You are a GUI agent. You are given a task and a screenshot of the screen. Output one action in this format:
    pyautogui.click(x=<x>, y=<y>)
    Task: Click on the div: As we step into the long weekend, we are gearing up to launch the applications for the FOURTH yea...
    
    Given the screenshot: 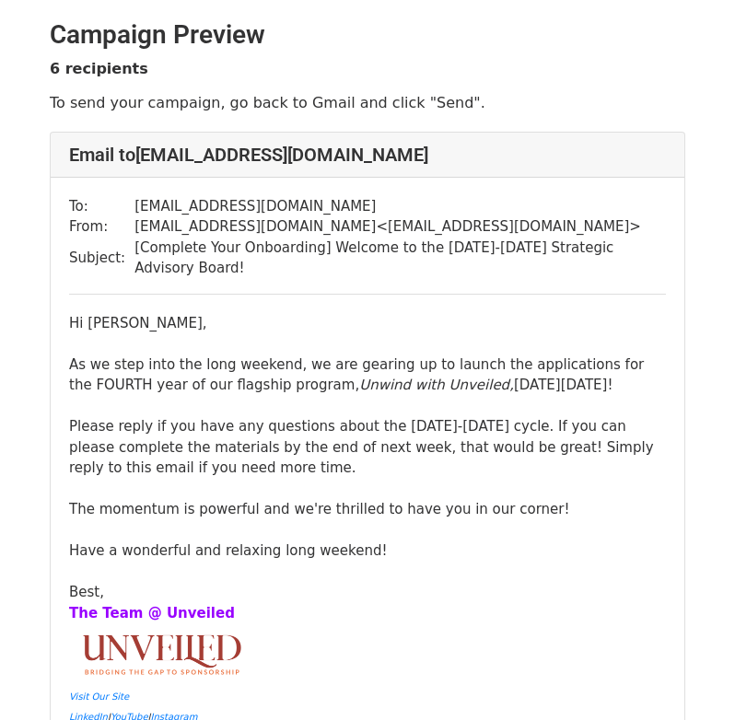 What is the action you would take?
    pyautogui.click(x=367, y=375)
    